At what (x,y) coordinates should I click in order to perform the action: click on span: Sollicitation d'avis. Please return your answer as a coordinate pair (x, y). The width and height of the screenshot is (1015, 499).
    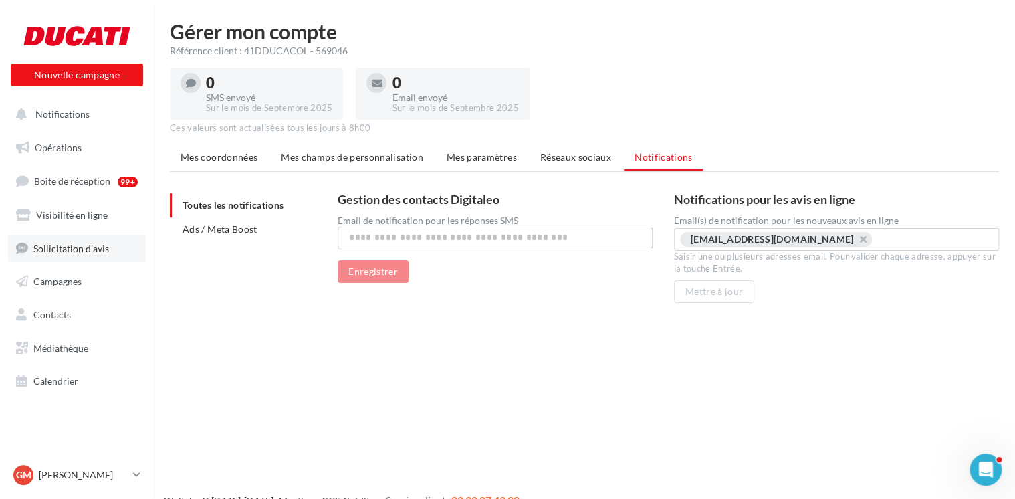
    Looking at the image, I should click on (71, 247).